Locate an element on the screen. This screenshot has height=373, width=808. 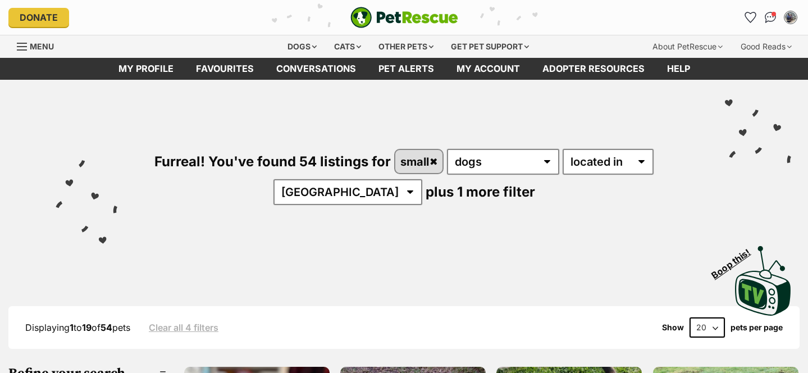
div: Get pet support is located at coordinates (490, 47).